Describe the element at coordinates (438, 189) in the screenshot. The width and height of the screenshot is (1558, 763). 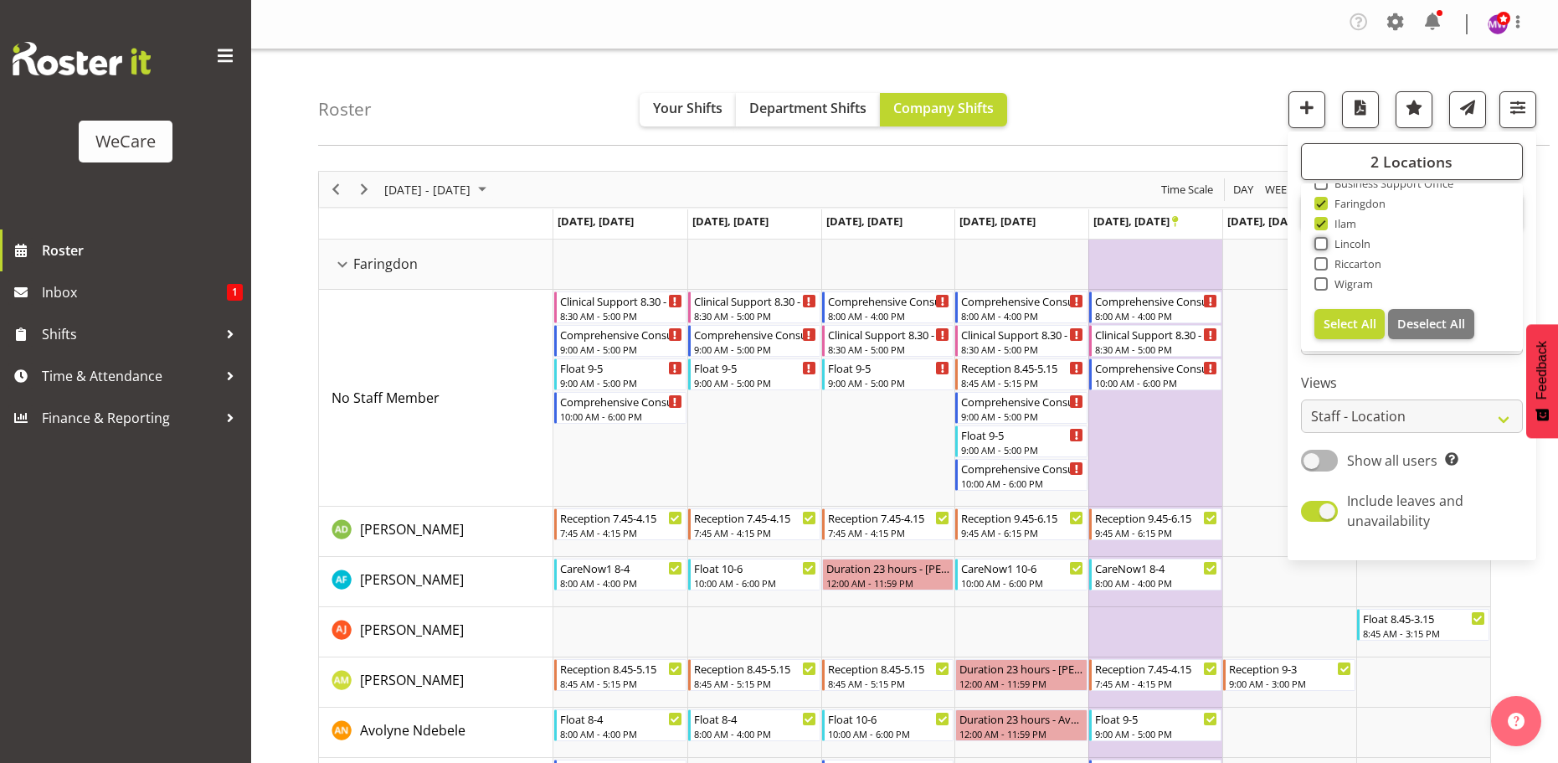
I see `button: October 20 - 26, 2025` at that location.